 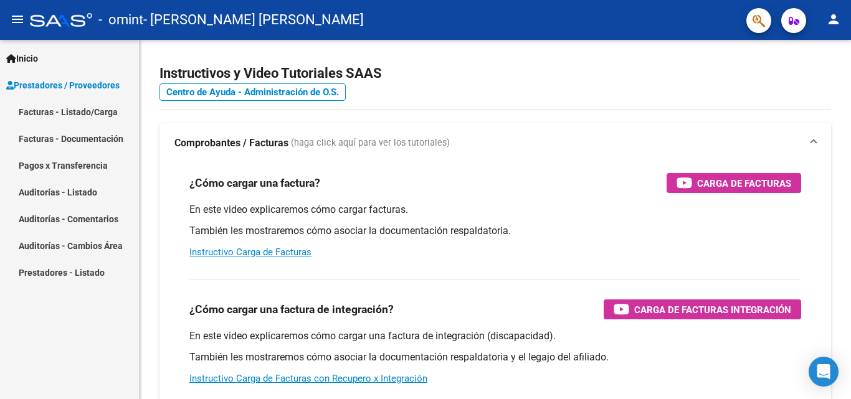 What do you see at coordinates (252, 92) in the screenshot?
I see `a: Centro de Ayuda - Administración de O.S.` at bounding box center [252, 92].